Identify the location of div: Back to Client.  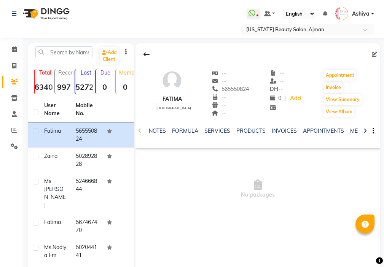
(146, 54).